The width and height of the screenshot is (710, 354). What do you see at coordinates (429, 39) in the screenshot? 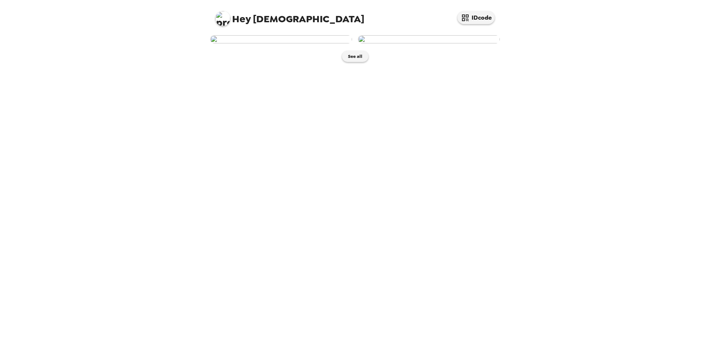
I see `img: user-272613` at bounding box center [429, 39].